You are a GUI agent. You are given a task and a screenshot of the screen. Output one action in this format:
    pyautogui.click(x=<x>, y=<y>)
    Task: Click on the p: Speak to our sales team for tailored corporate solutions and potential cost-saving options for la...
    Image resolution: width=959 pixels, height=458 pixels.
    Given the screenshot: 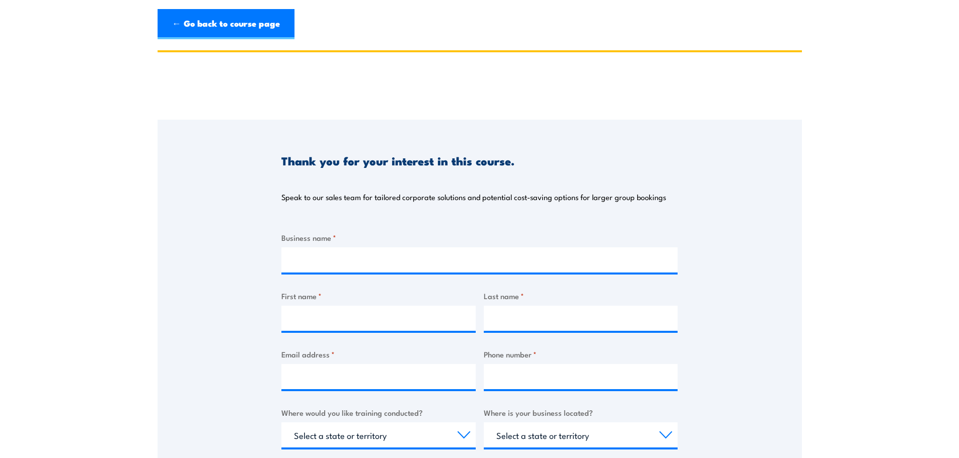 What is the action you would take?
    pyautogui.click(x=474, y=197)
    